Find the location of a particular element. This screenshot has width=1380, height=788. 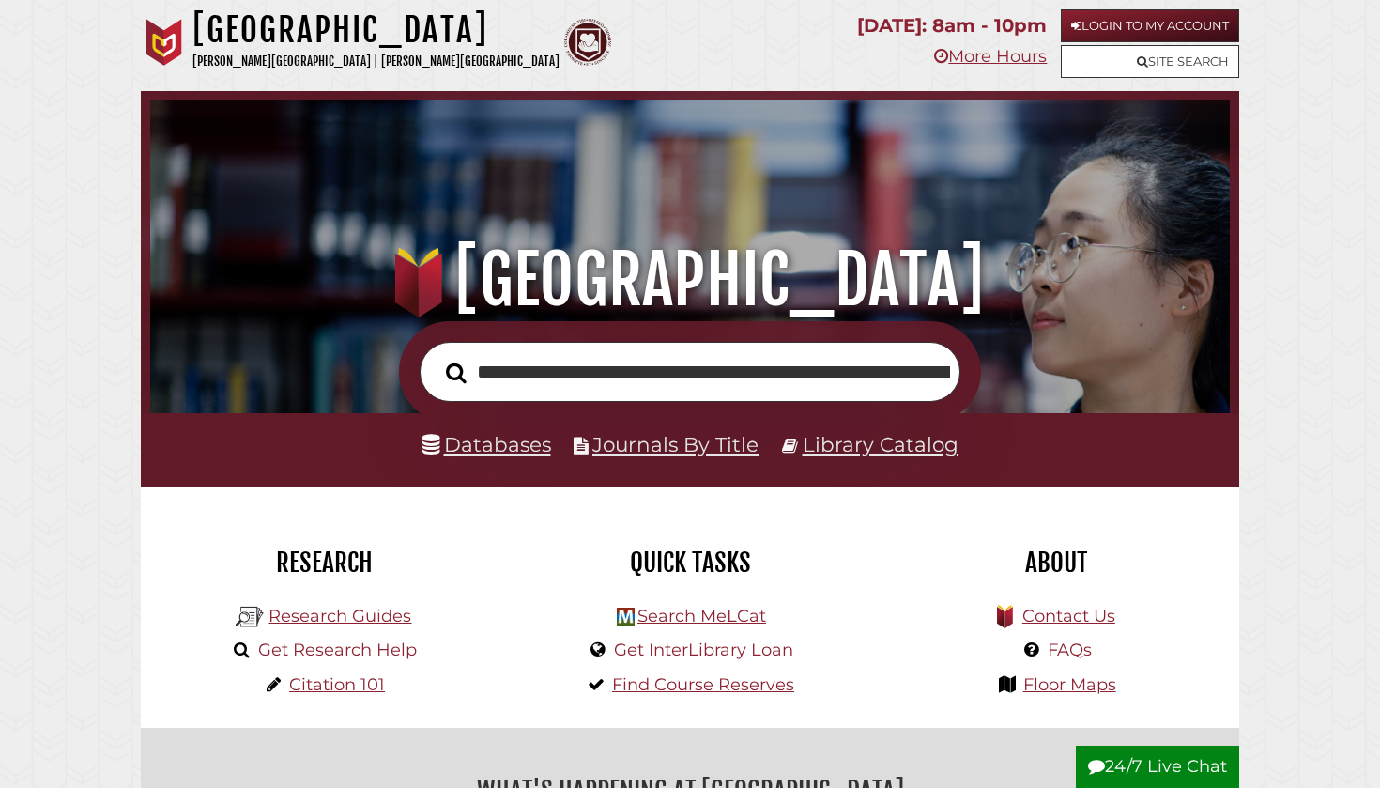

a: Get InterLibrary Loan is located at coordinates (703, 650).